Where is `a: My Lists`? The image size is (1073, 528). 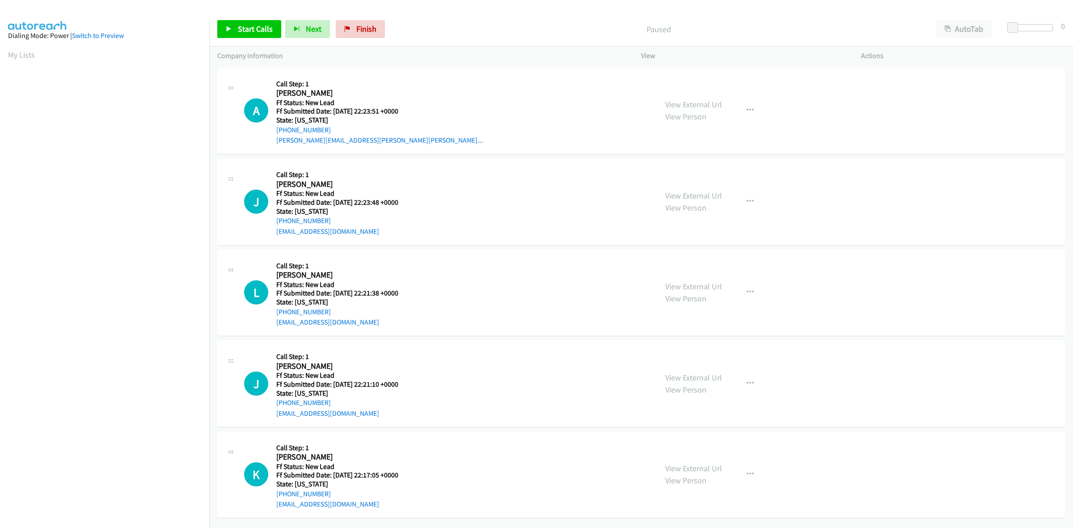 a: My Lists is located at coordinates (21, 55).